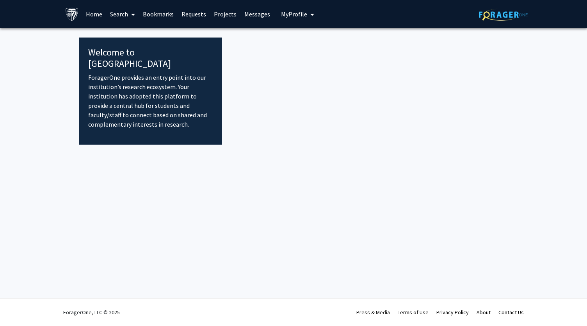 The height and width of the screenshot is (326, 587). Describe the element at coordinates (72, 14) in the screenshot. I see `img: Johns Hopkins University Logo` at that location.